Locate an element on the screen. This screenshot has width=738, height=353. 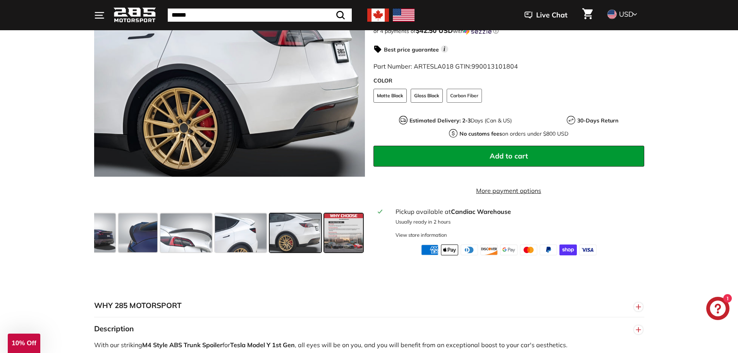
strong: Trunk Spoiler is located at coordinates (203, 345).